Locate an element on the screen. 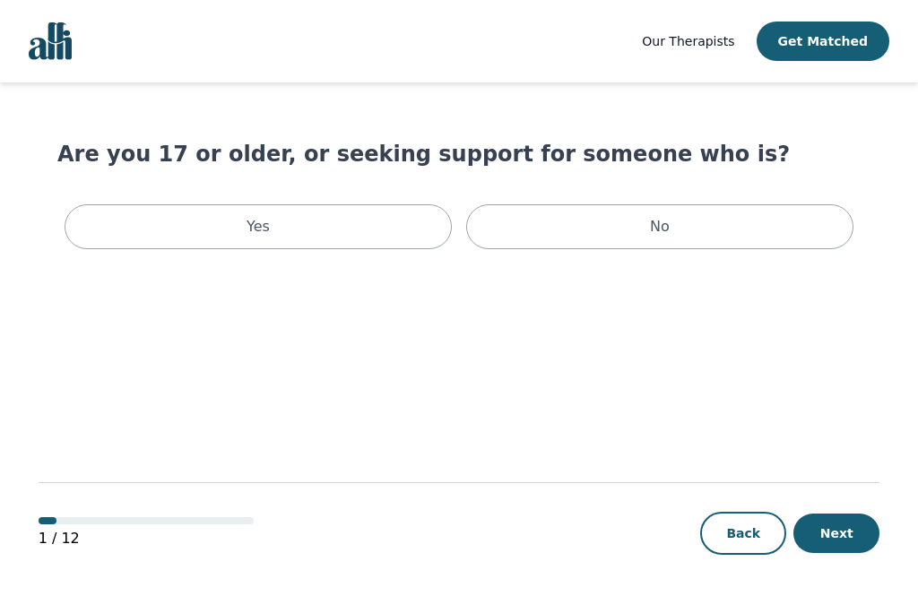  button: Back is located at coordinates (743, 533).